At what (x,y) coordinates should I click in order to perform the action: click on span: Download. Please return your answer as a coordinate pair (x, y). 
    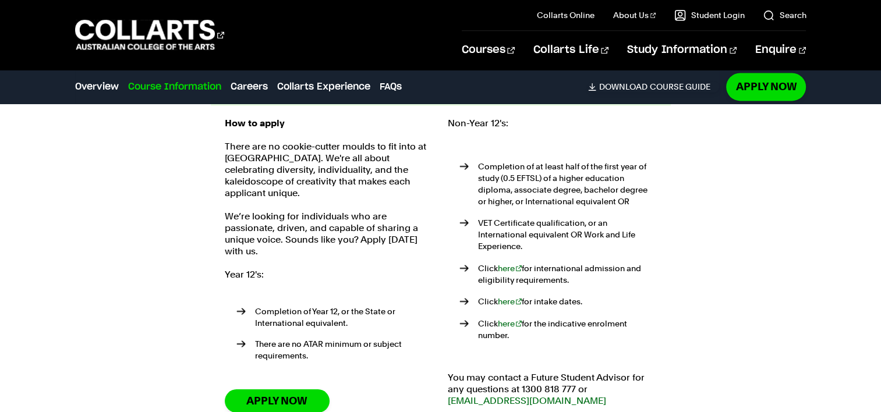
    Looking at the image, I should click on (622, 87).